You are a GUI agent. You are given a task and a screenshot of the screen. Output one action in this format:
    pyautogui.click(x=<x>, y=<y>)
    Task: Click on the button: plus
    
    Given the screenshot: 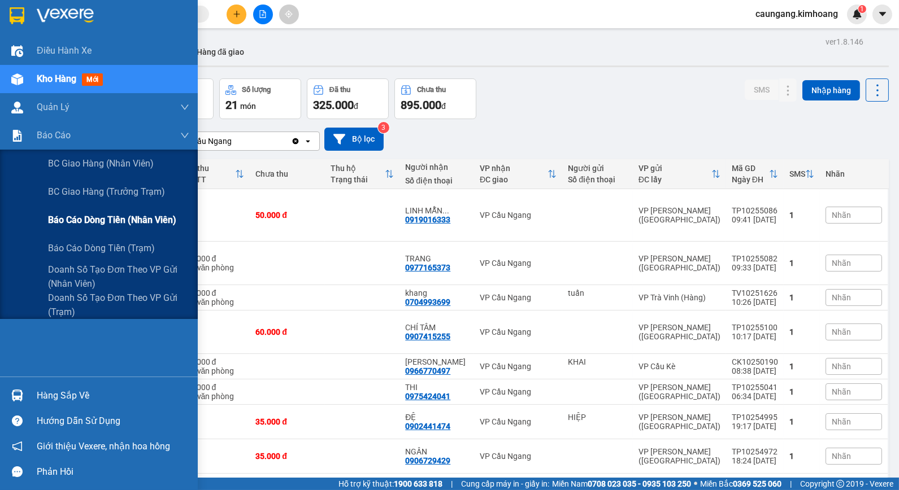 What is the action you would take?
    pyautogui.click(x=236, y=14)
    